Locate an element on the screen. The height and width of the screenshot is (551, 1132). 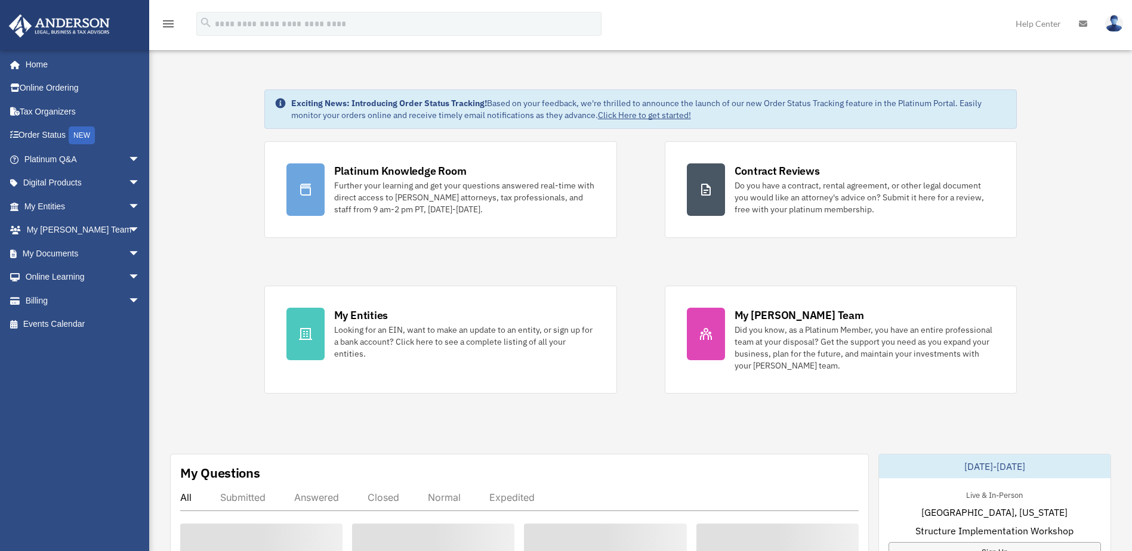
a: Contract Reviews Do you have a contract, rental agreement, or other legal document you would like... is located at coordinates (841, 190).